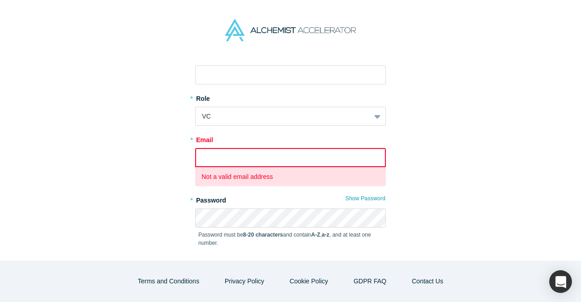 This screenshot has width=581, height=302. What do you see at coordinates (290, 138) in the screenshot?
I see `label: Email` at bounding box center [290, 138].